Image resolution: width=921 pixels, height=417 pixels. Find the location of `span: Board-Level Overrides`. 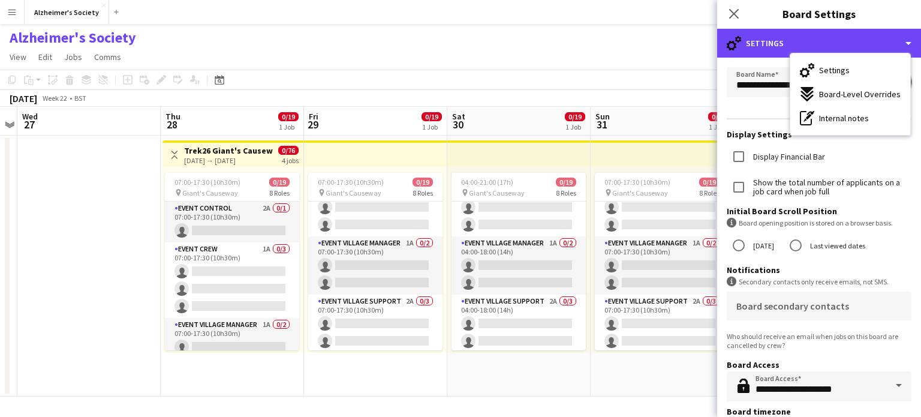

span: Board-Level Overrides is located at coordinates (860, 94).